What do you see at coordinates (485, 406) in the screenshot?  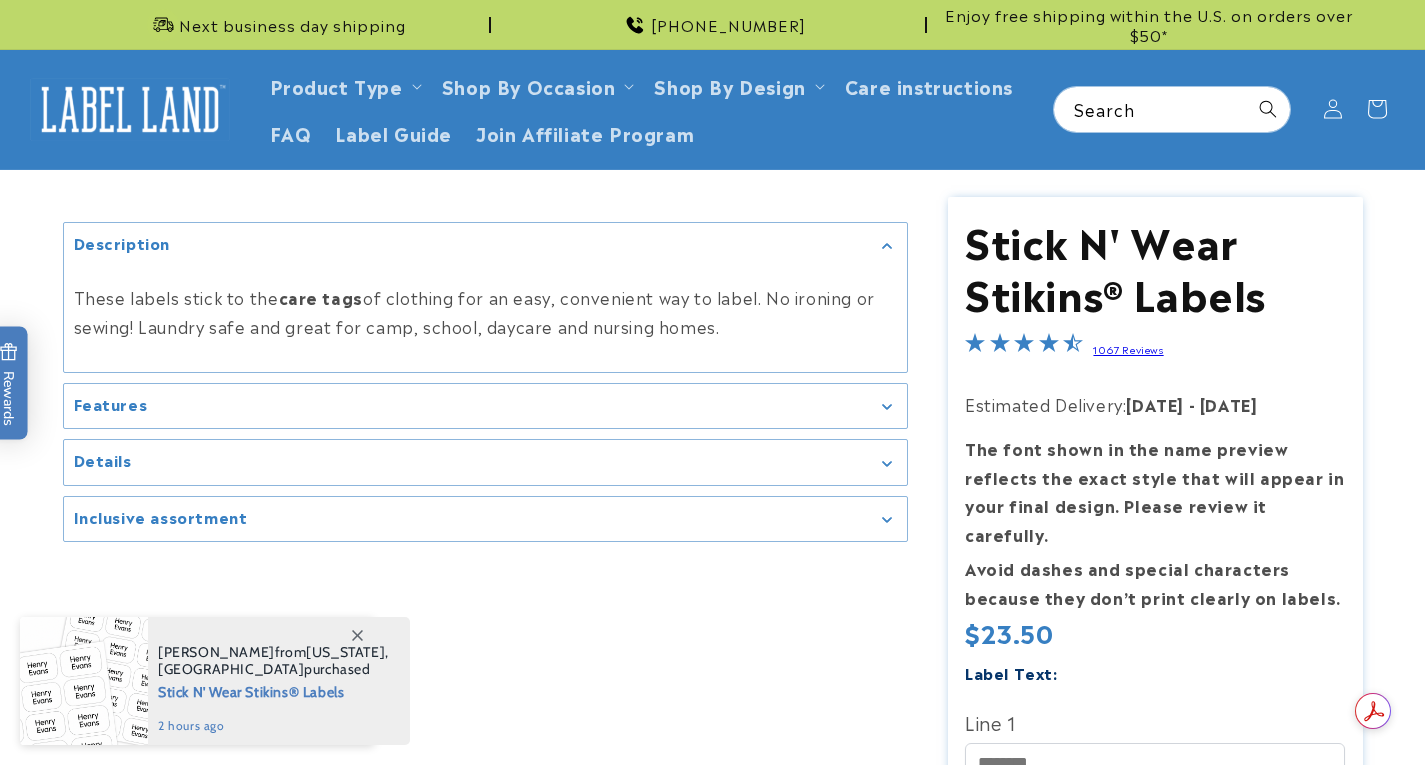 I see `summary: Features` at bounding box center [485, 406].